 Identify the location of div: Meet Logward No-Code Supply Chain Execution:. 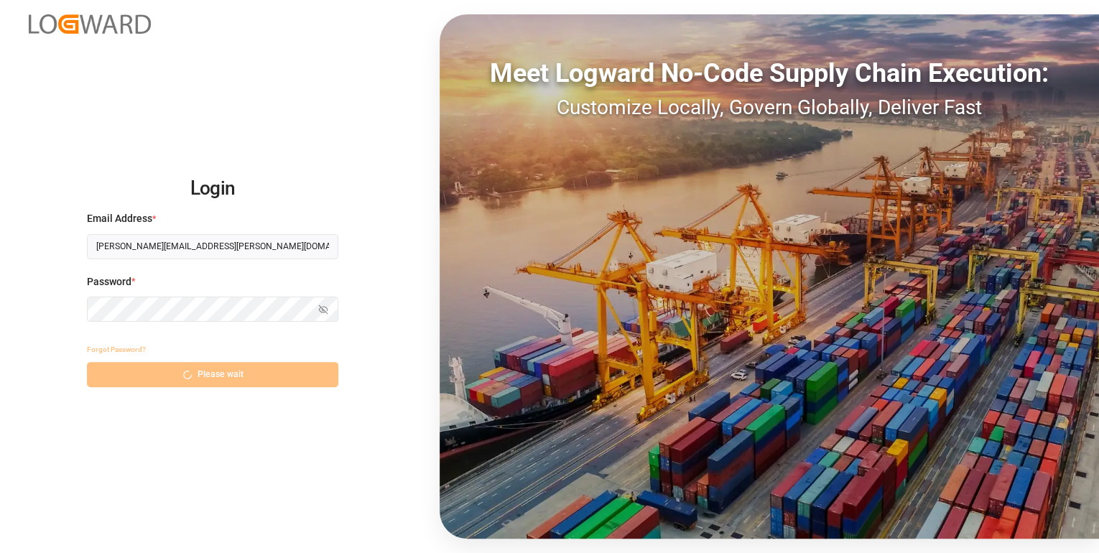
(769, 73).